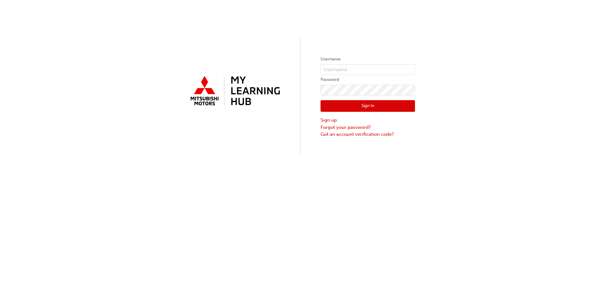  I want to click on a: Sign up, so click(368, 120).